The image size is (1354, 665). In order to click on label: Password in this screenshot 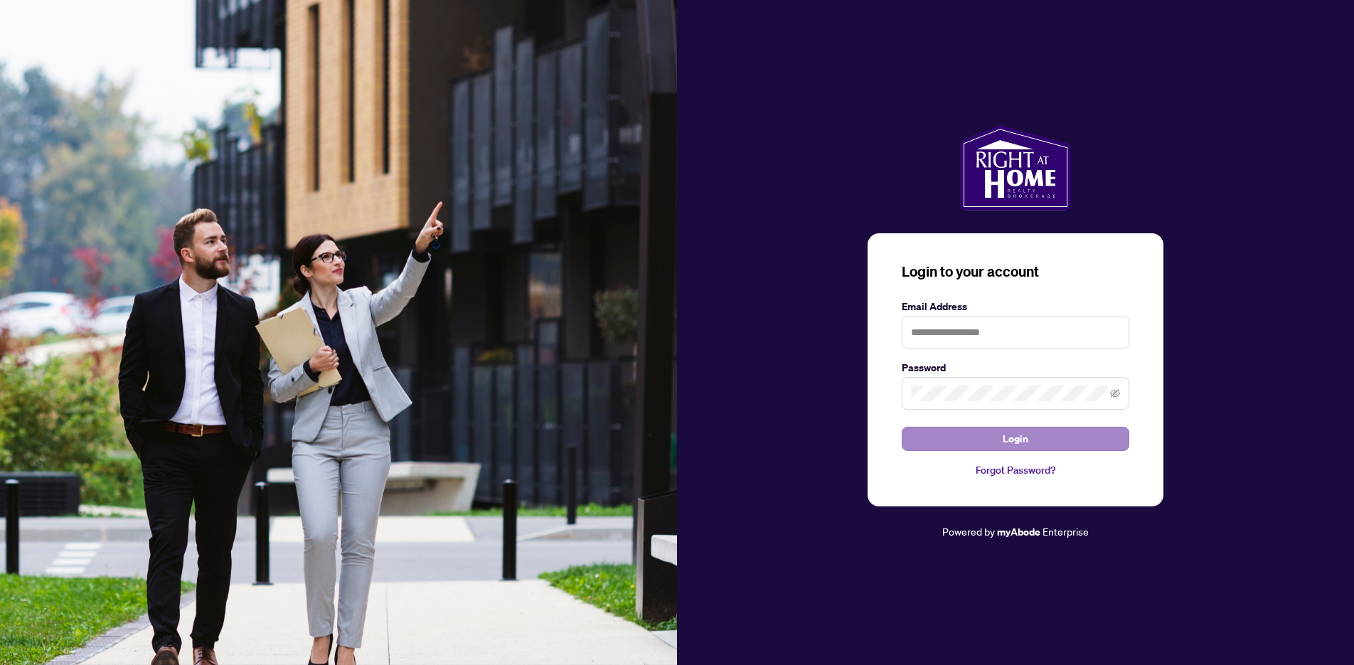, I will do `click(1016, 368)`.